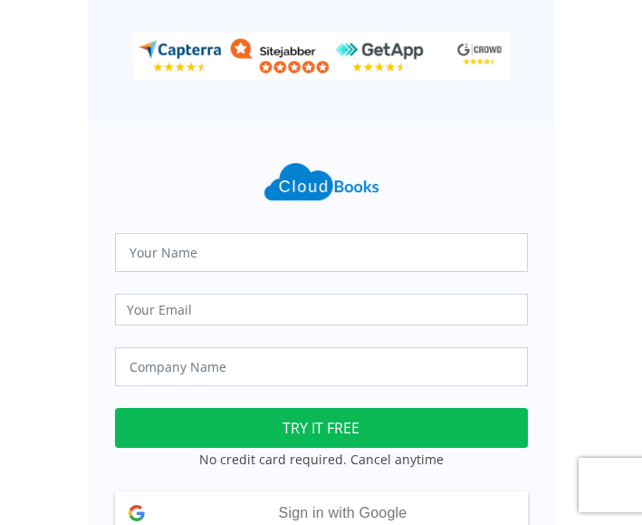 The width and height of the screenshot is (642, 525). I want to click on input: Your Name, so click(322, 252).